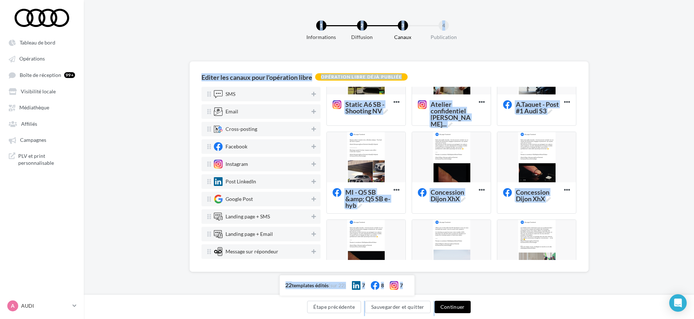 The width and height of the screenshot is (694, 319). Describe the element at coordinates (230, 94) in the screenshot. I see `div: SMS` at that location.